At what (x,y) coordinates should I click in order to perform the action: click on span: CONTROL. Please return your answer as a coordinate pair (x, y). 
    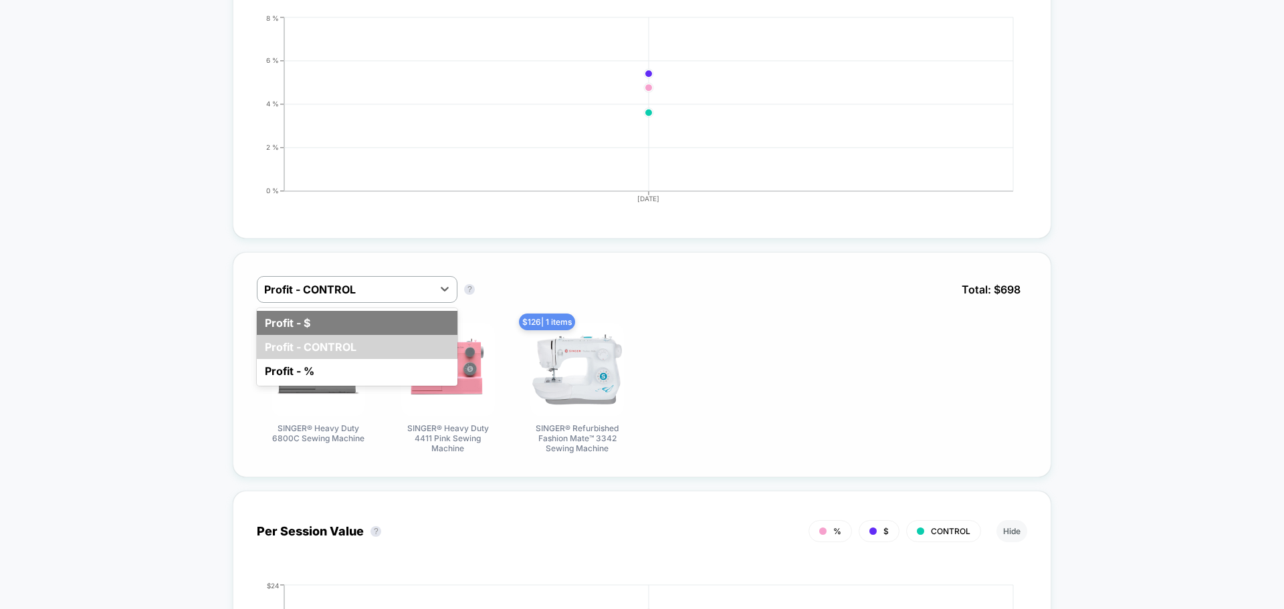
    Looking at the image, I should click on (950, 531).